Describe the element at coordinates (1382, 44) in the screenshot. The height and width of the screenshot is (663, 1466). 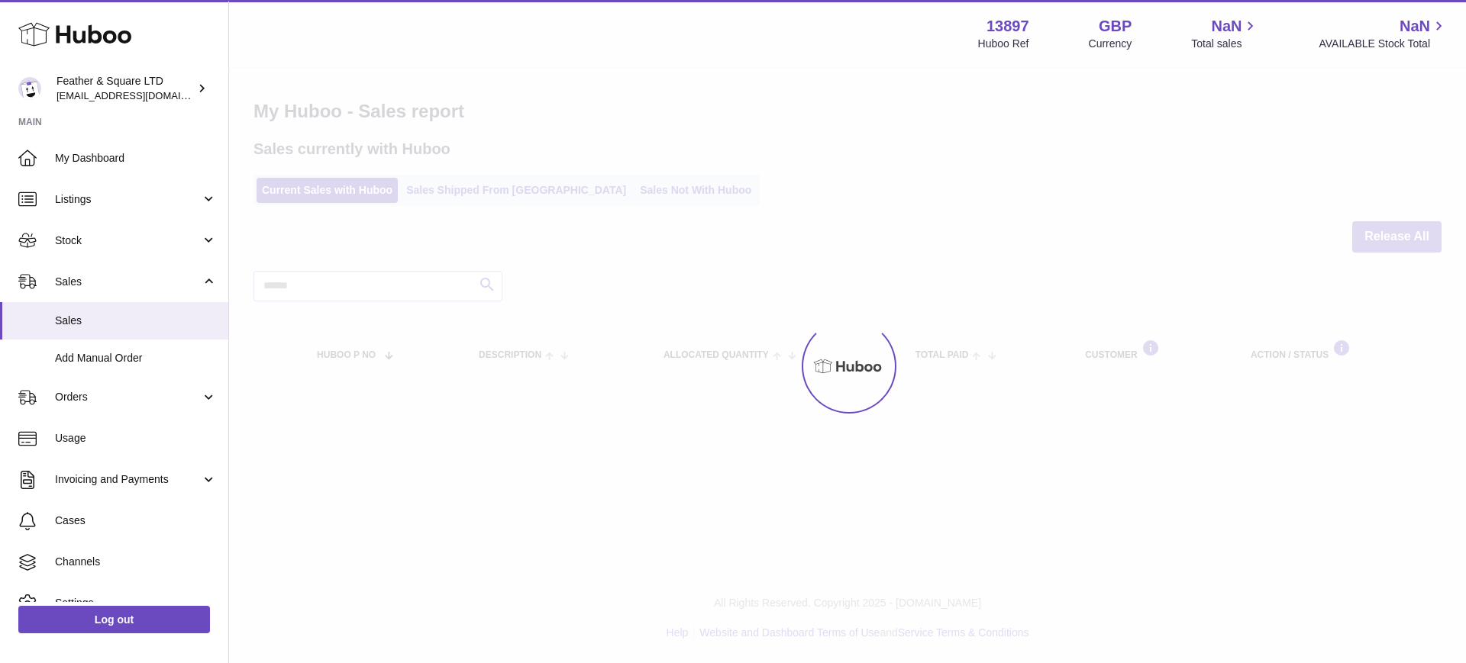
I see `span: AVAILABLE Stock Total` at that location.